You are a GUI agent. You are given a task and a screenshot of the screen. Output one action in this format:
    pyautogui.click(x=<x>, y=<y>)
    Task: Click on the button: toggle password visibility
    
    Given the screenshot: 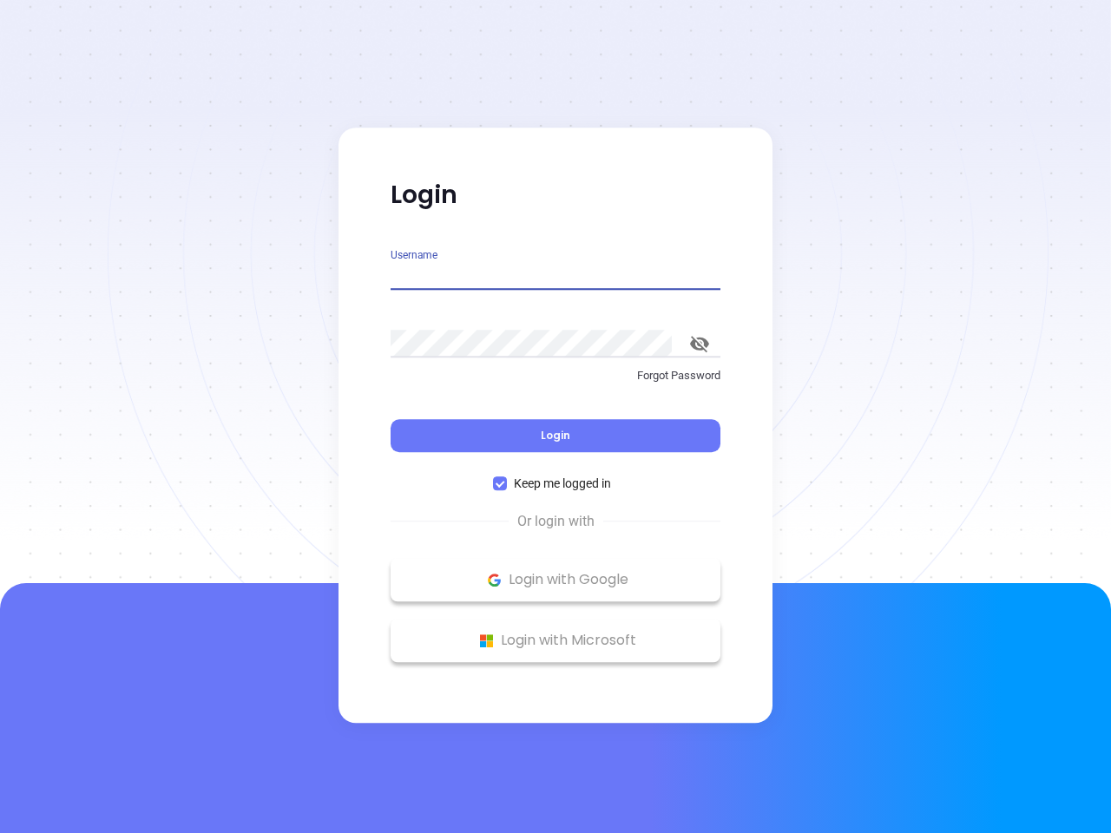 What is the action you would take?
    pyautogui.click(x=700, y=344)
    